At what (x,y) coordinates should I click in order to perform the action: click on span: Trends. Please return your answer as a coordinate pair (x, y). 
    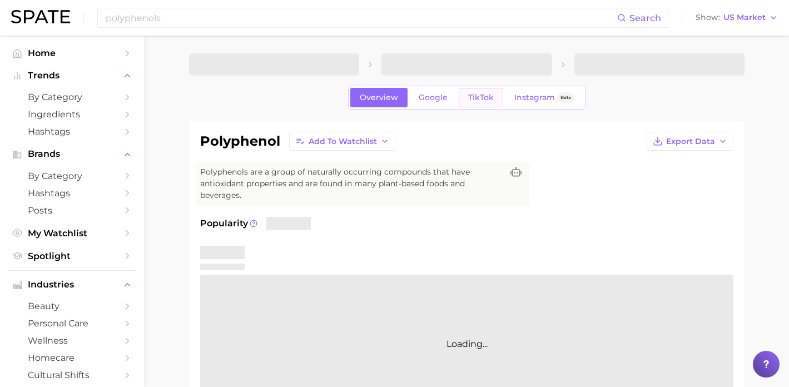
    Looking at the image, I should click on (72, 76).